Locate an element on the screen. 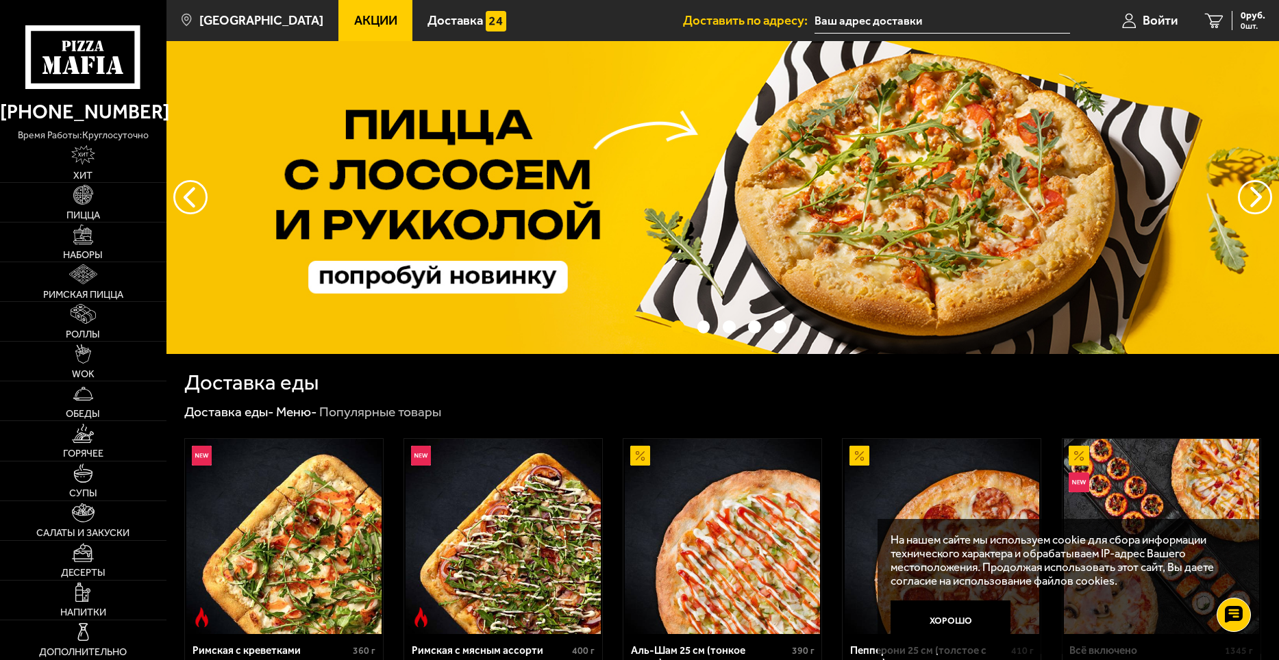 The height and width of the screenshot is (660, 1279). img: Всё включено is located at coordinates (1161, 536).